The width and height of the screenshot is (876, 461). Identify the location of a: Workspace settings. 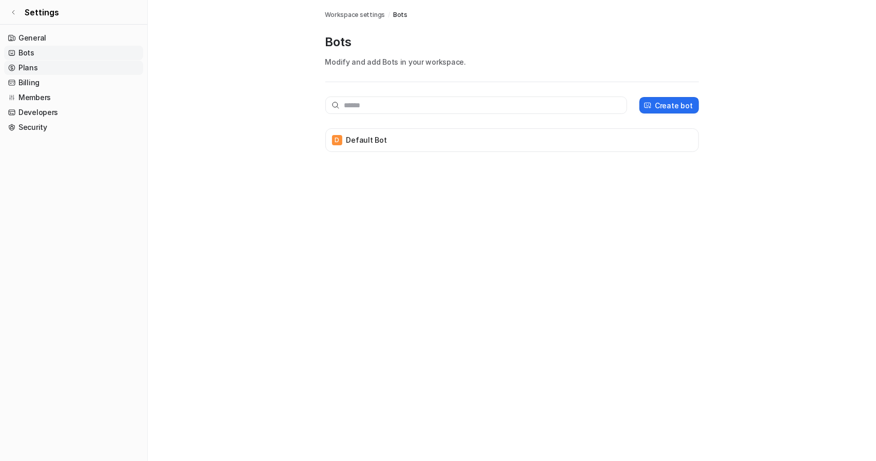
(355, 15).